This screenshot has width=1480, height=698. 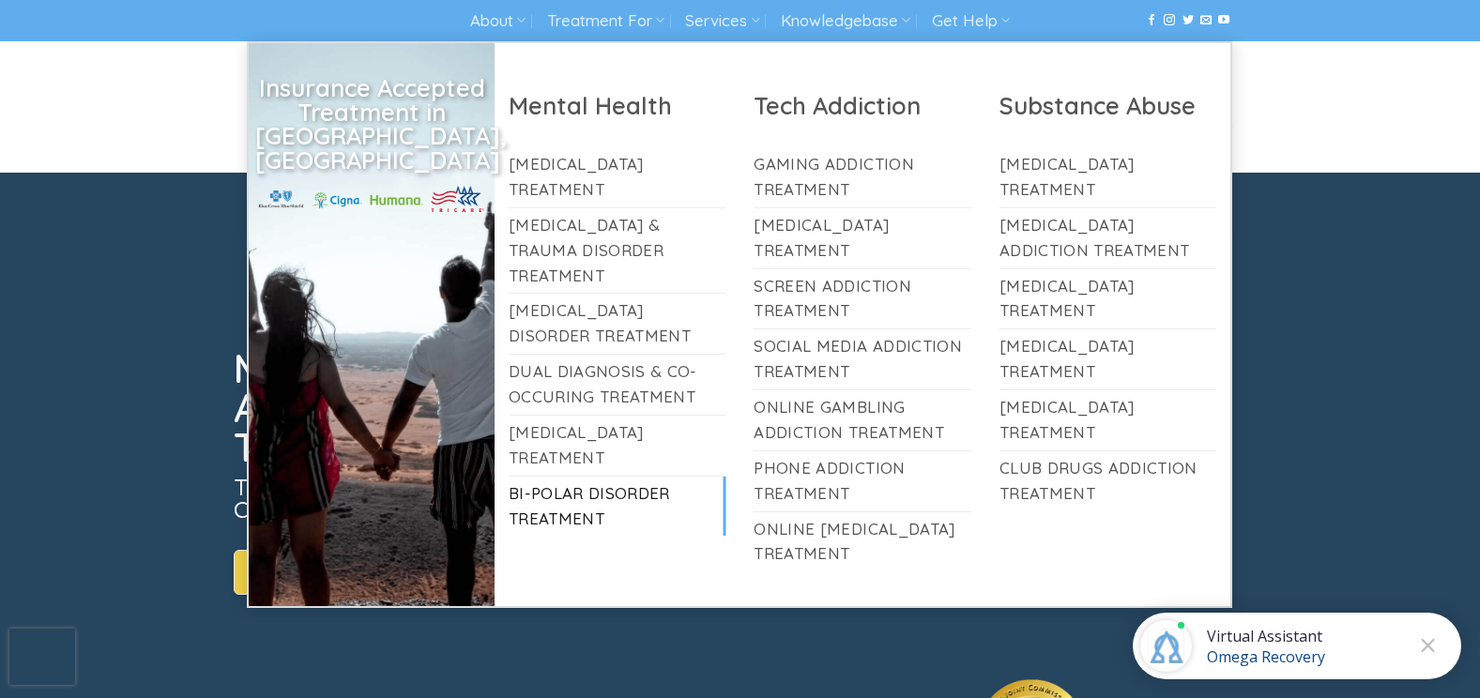 What do you see at coordinates (1108, 105) in the screenshot?
I see `h2: Substance Abuse` at bounding box center [1108, 105].